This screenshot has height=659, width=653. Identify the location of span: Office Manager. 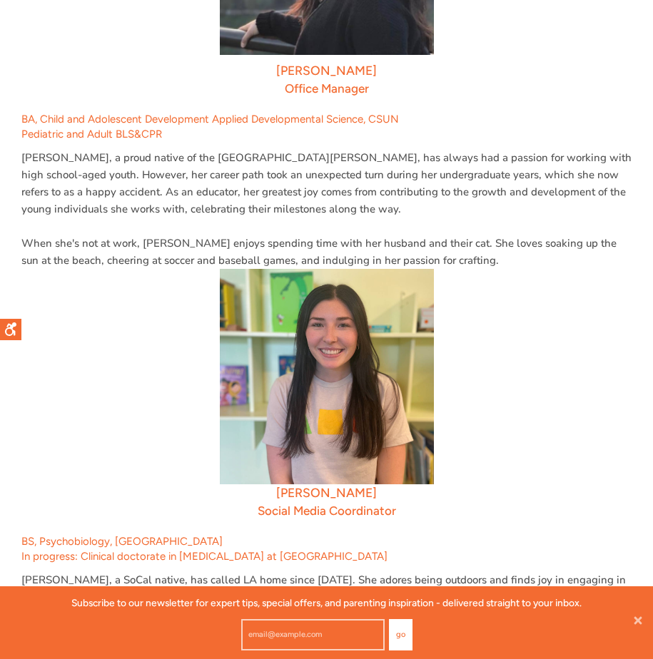
(327, 88).